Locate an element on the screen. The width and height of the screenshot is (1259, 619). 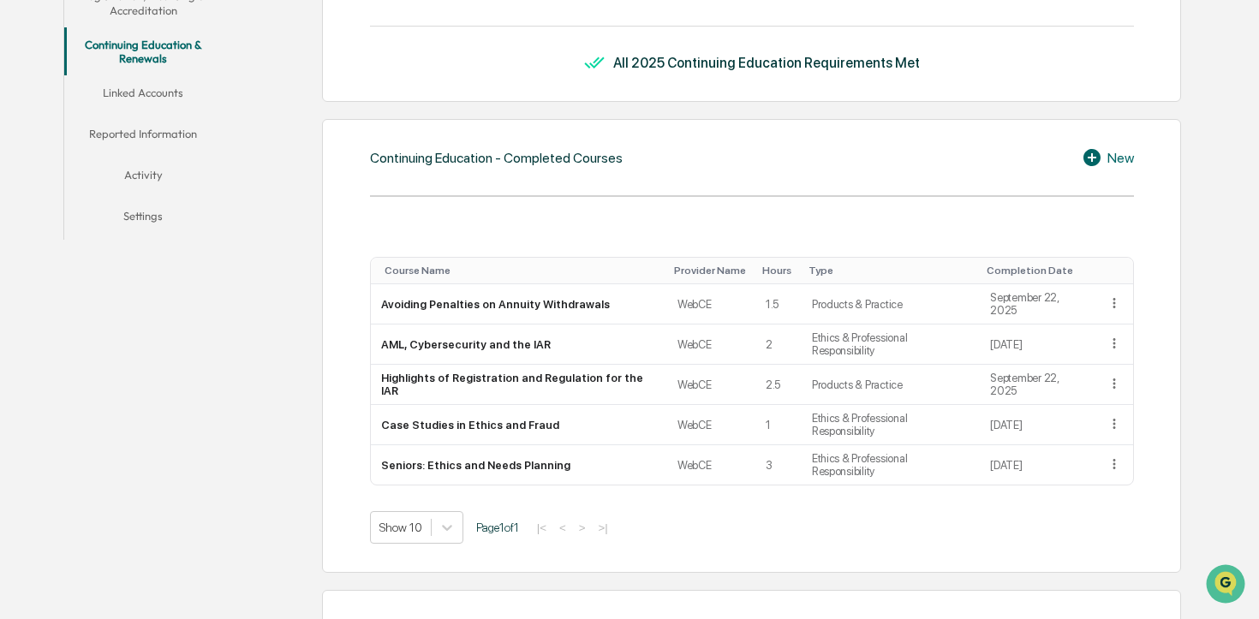
td: 2.5 is located at coordinates (779, 385).